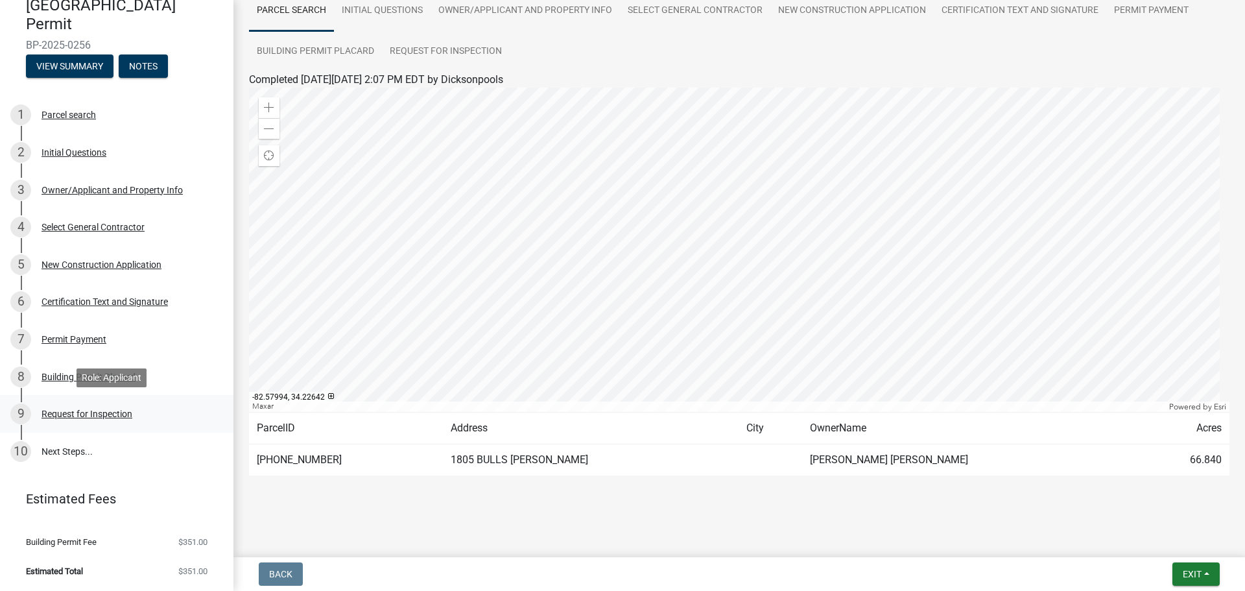 Image resolution: width=1245 pixels, height=591 pixels. I want to click on div: 2, so click(21, 152).